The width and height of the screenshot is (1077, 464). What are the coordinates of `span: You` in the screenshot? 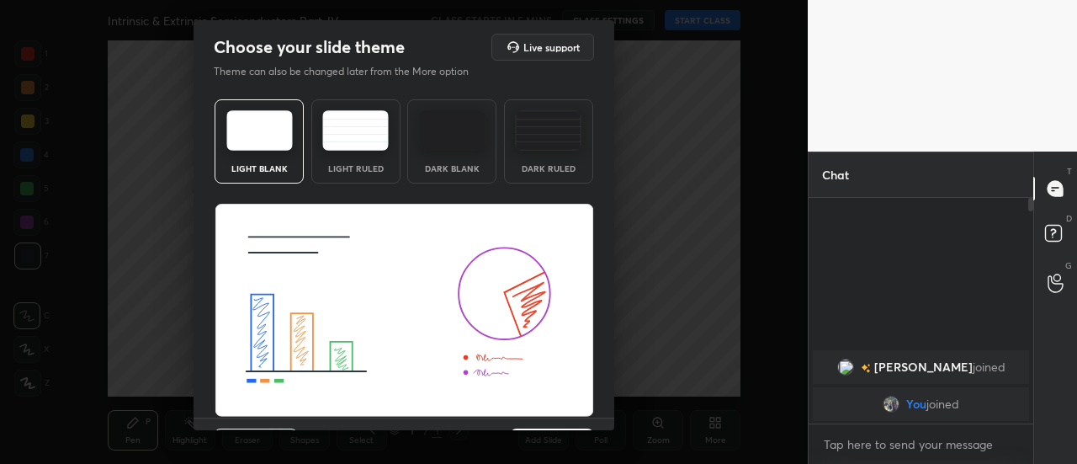 It's located at (916, 404).